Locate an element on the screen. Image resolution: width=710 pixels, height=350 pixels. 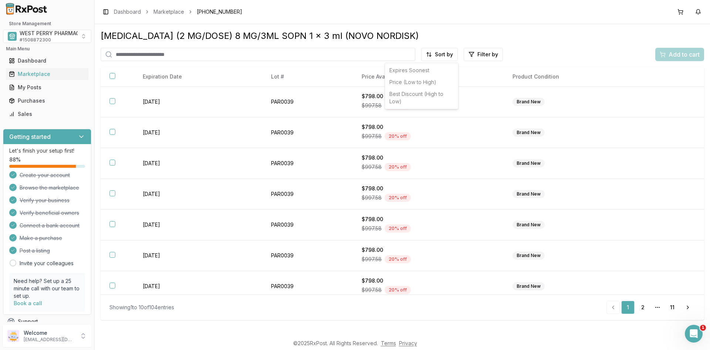
div: Sales is located at coordinates (47, 114).